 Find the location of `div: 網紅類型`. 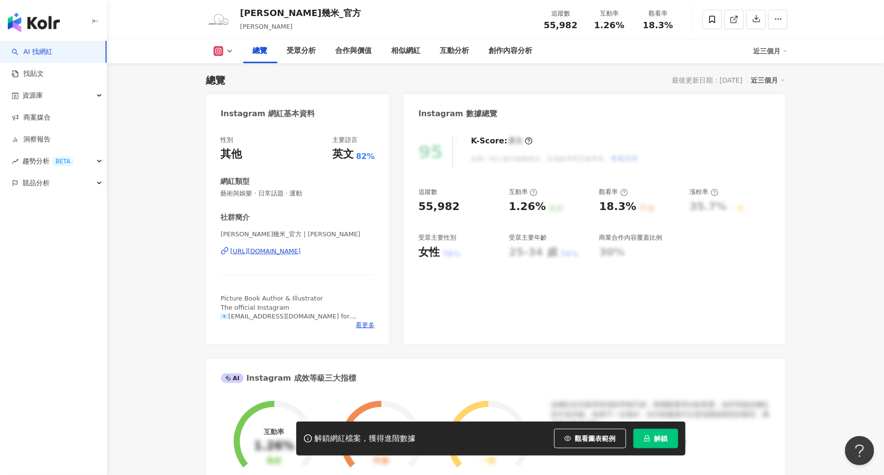

div: 網紅類型 is located at coordinates (236, 182).